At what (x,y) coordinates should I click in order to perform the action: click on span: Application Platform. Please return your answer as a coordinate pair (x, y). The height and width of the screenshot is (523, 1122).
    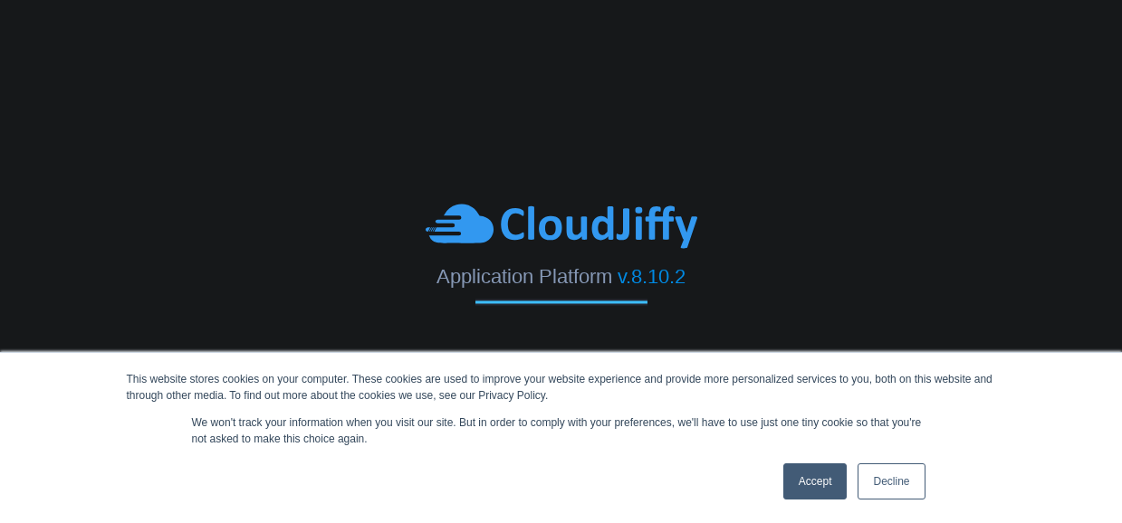
    Looking at the image, I should click on (524, 276).